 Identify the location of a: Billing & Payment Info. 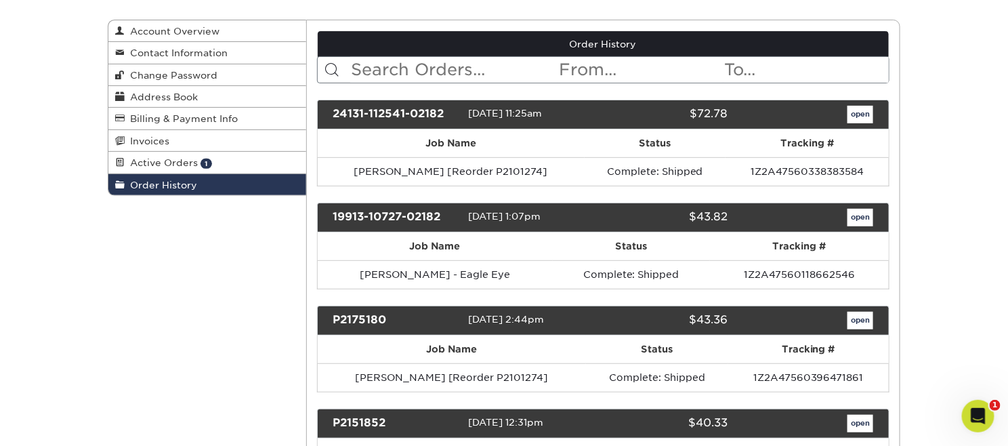
(207, 119).